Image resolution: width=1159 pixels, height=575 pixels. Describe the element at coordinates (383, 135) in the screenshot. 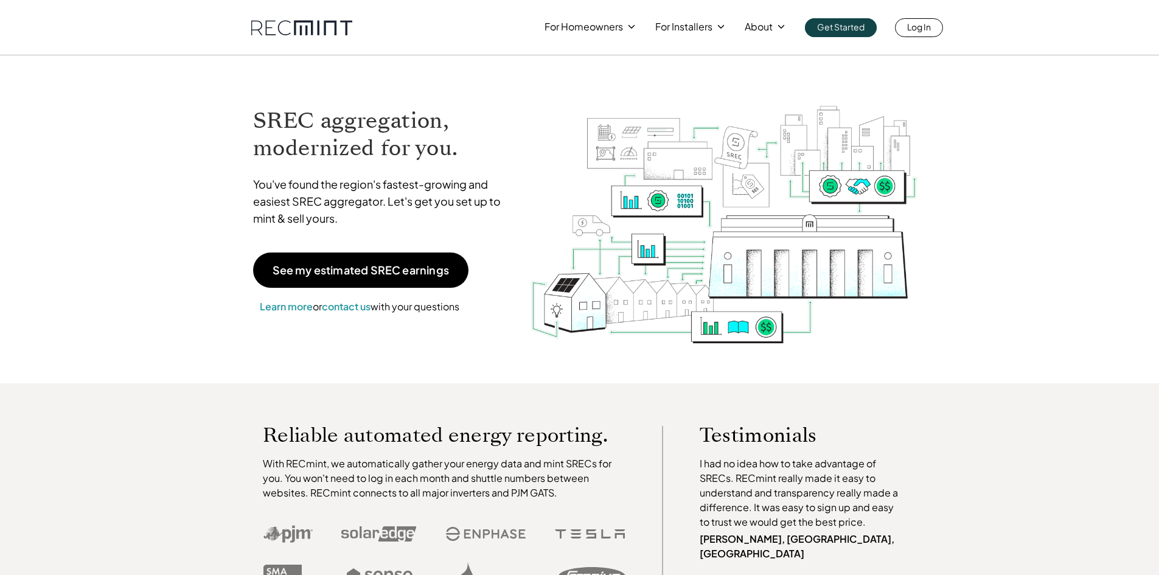

I see `h1: SREC aggregation, modernized for you.` at that location.